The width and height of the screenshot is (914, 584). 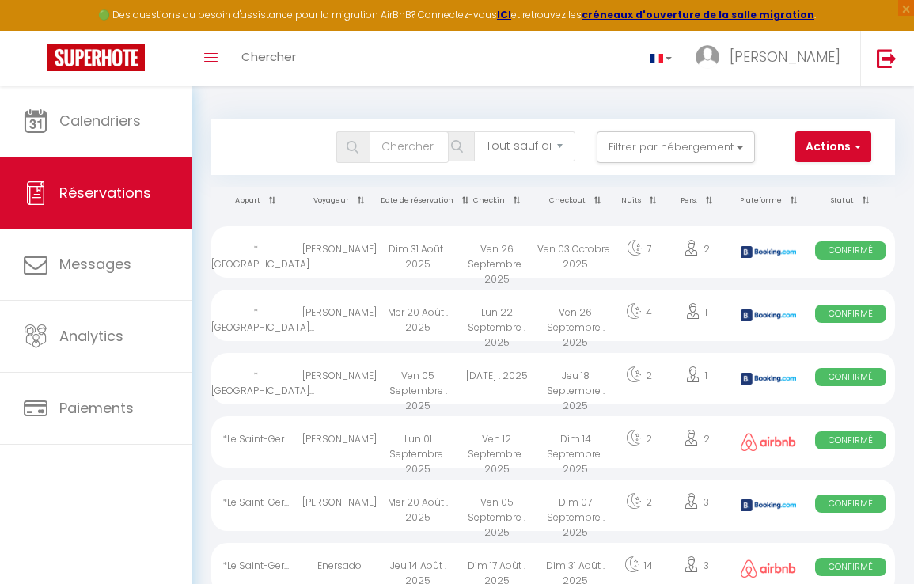 I want to click on th: Sort by people, so click(x=696, y=200).